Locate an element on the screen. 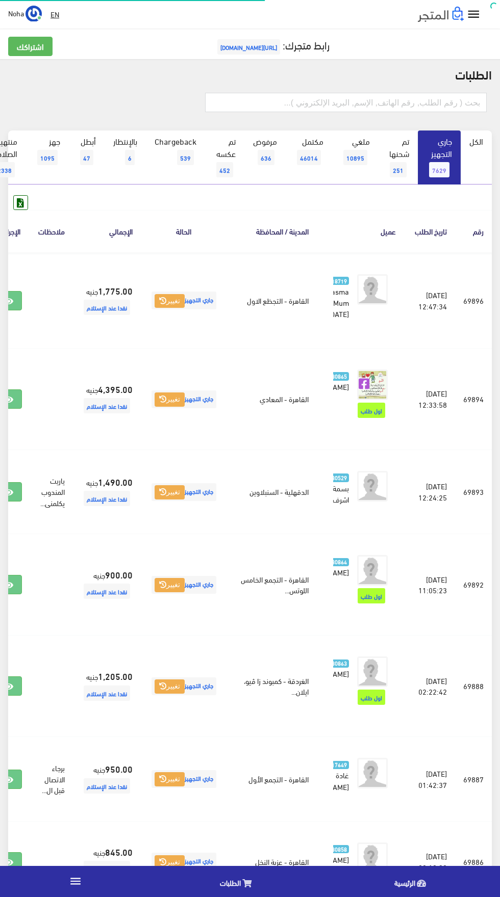  th: تاريخ الطلب is located at coordinates (429, 231).